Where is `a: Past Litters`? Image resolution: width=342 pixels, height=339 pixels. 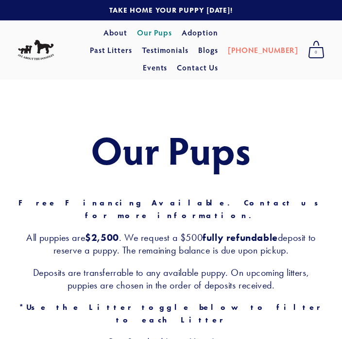 a: Past Litters is located at coordinates (111, 50).